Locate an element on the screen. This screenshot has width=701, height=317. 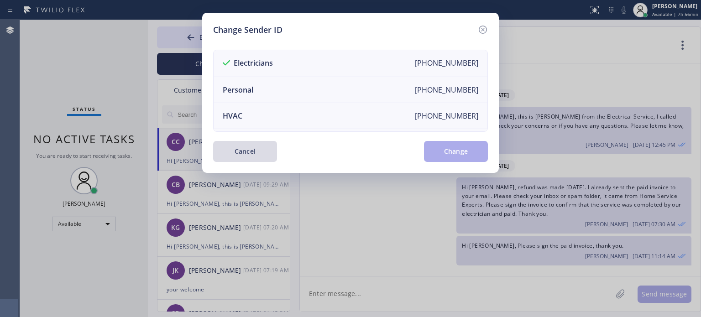
button: Cancel is located at coordinates (245, 151).